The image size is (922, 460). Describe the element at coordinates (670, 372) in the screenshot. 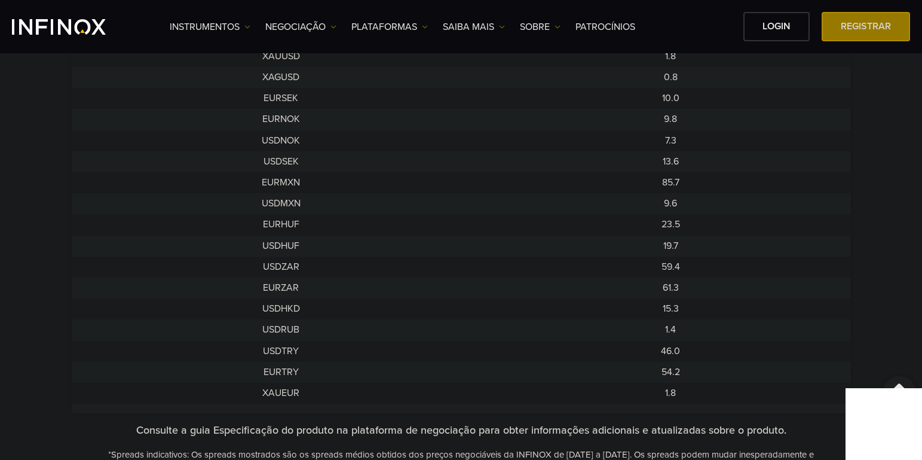

I see `td: 54.2` at that location.